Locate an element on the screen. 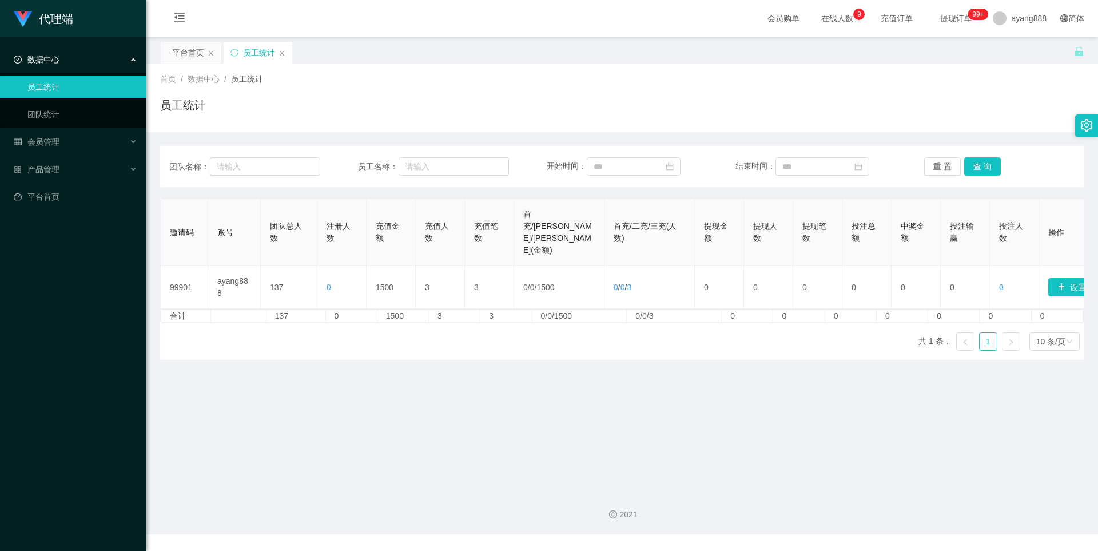  td: 99901 is located at coordinates (184, 287).